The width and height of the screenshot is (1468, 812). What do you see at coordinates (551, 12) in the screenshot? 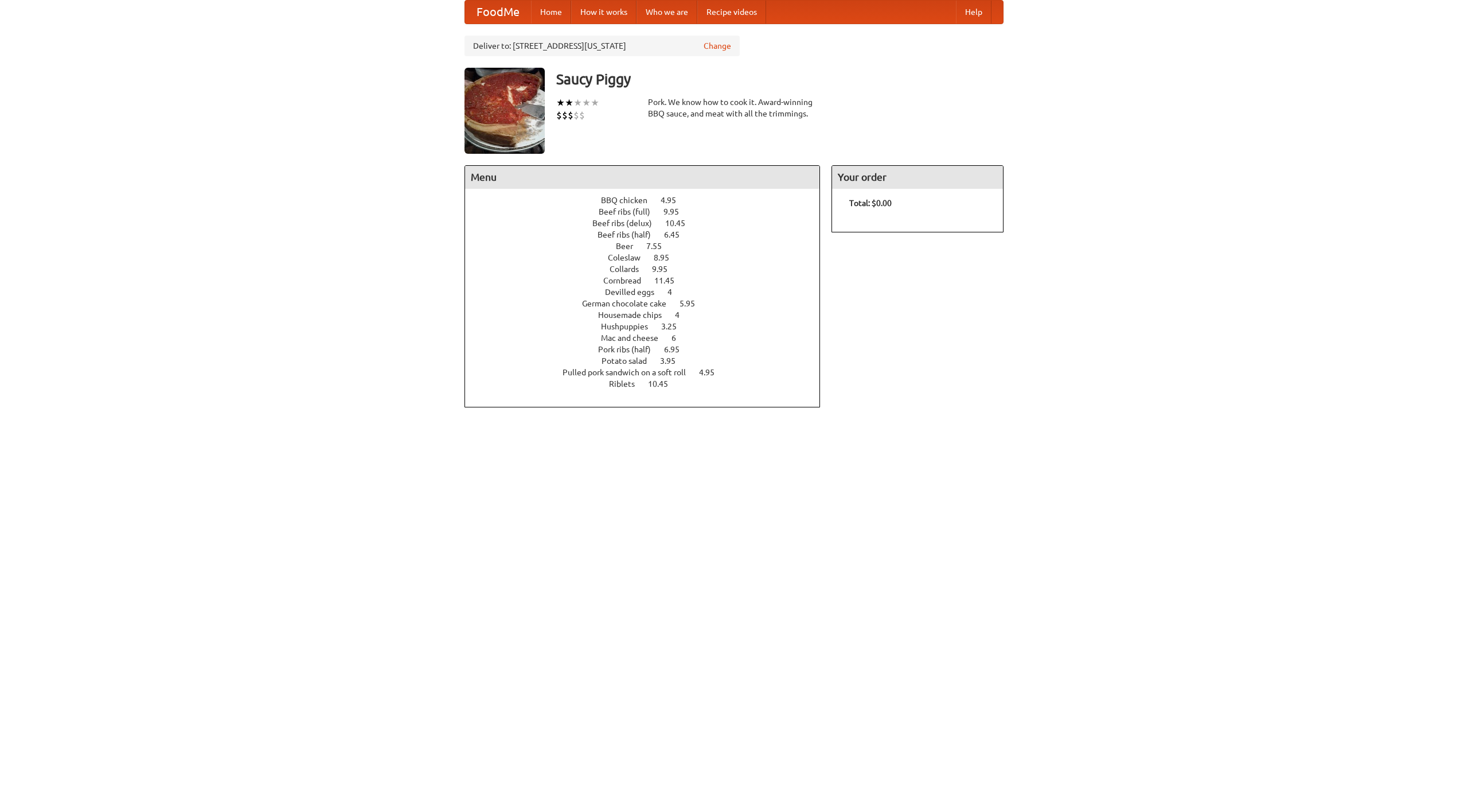
I see `a: Home` at bounding box center [551, 12].